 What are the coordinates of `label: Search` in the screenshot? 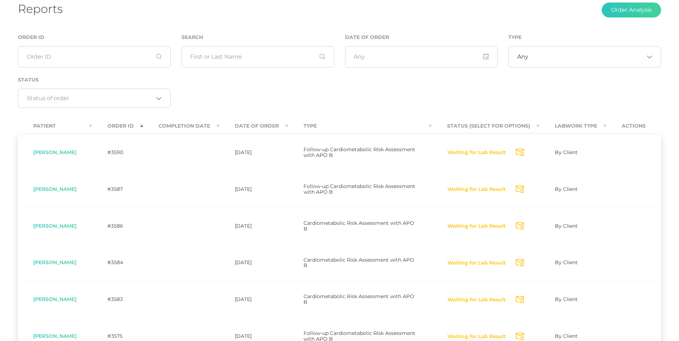 It's located at (192, 37).